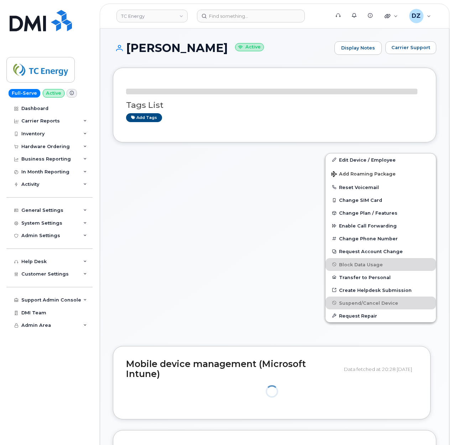  Describe the element at coordinates (144, 118) in the screenshot. I see `a: Add tags` at that location.